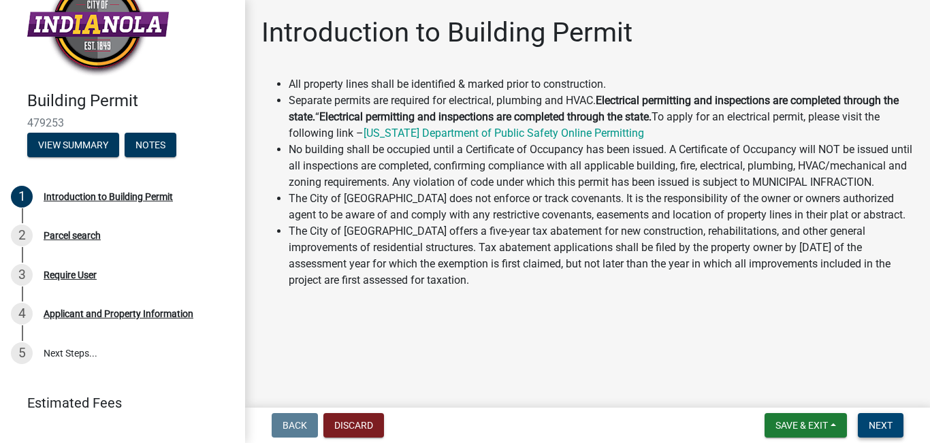 The height and width of the screenshot is (443, 930). What do you see at coordinates (485, 116) in the screenshot?
I see `strong: Electrical permitting and inspections are completed through the state.` at bounding box center [485, 116].